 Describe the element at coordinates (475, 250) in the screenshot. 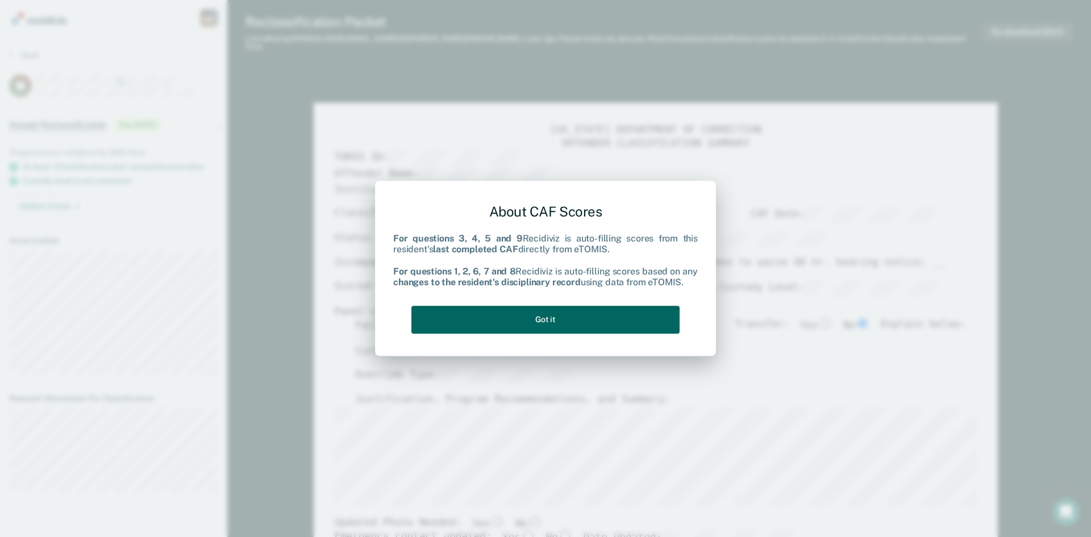

I see `b: last completed CAF` at that location.